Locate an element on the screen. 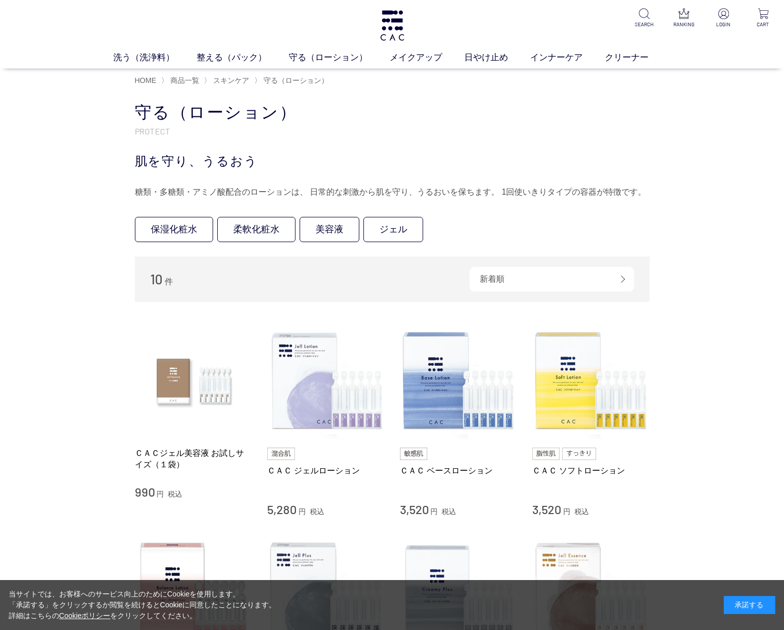 The height and width of the screenshot is (630, 784). a: インナーケア is located at coordinates (567, 58).